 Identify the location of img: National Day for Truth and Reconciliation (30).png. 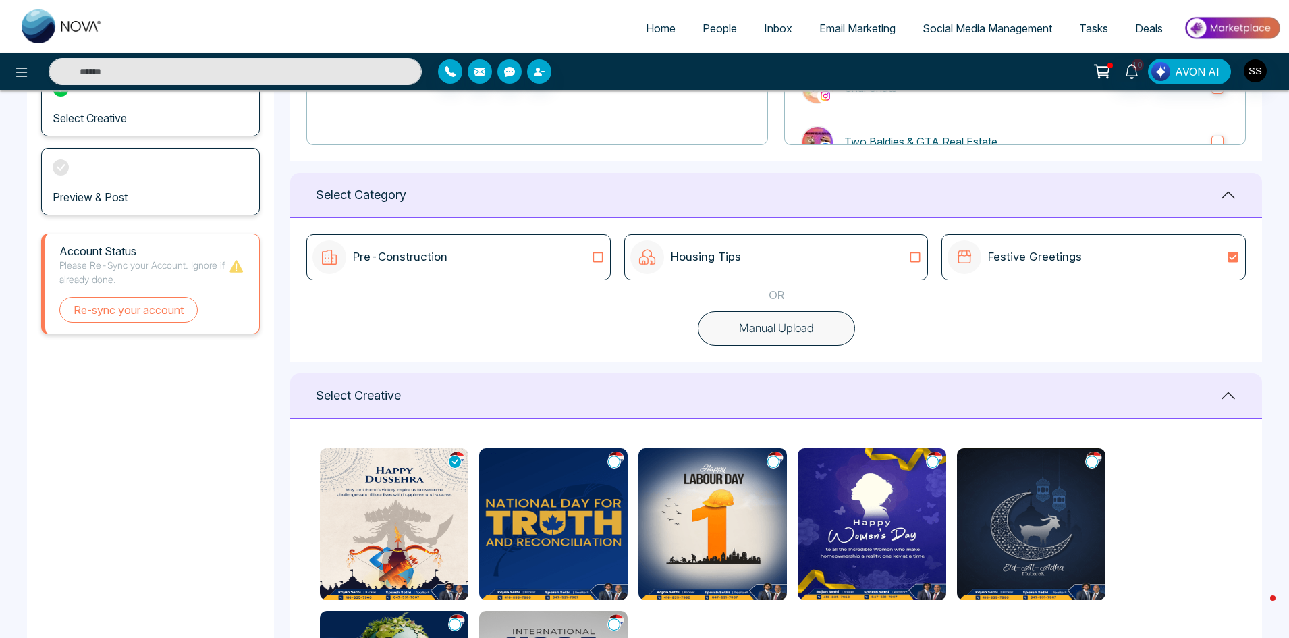
(553, 524).